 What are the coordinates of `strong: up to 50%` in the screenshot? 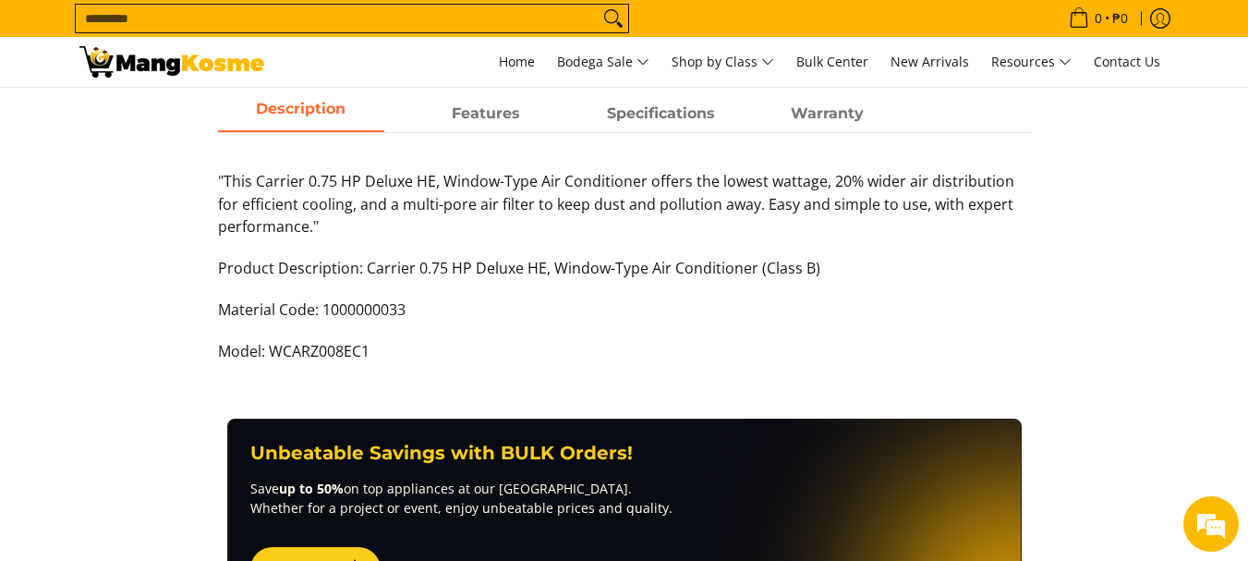 It's located at (311, 488).